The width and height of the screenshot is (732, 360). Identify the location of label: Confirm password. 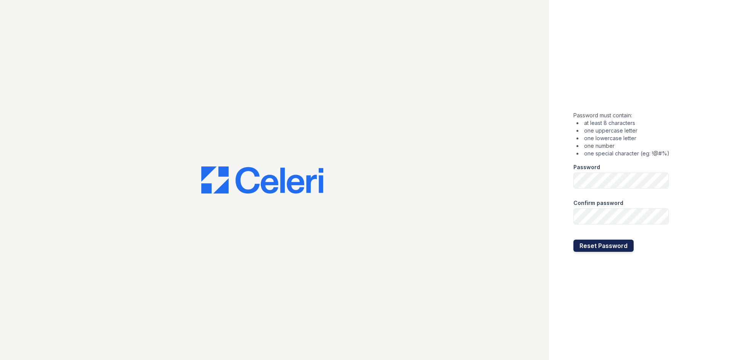
(598, 203).